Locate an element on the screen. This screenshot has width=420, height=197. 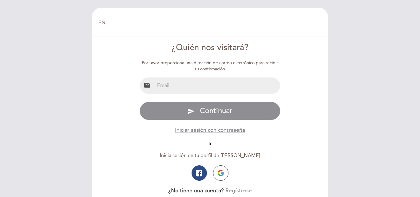
i: email is located at coordinates (147, 85).